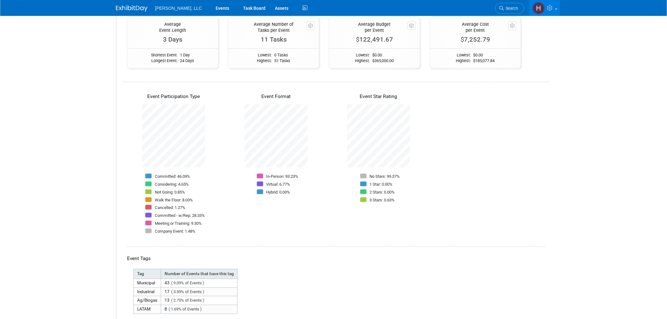  Describe the element at coordinates (510, 8) in the screenshot. I see `a: Search` at that location.